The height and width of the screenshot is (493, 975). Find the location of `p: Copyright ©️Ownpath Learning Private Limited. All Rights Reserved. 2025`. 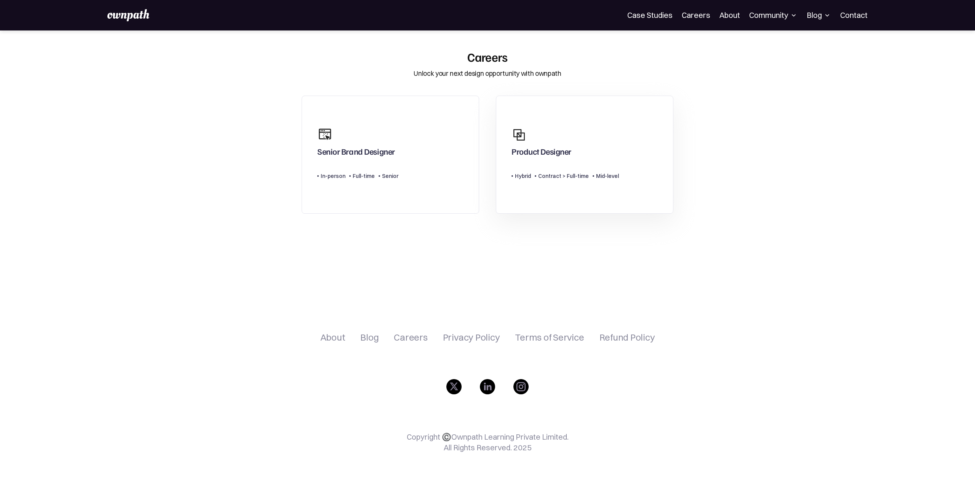

p: Copyright ©️Ownpath Learning Private Limited. All Rights Reserved. 2025 is located at coordinates (488, 442).